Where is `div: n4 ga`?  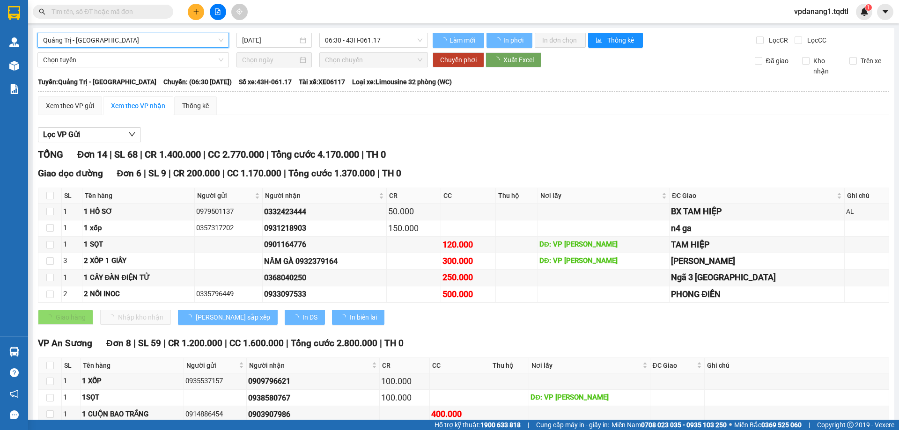
div: n4 ga is located at coordinates (757, 228).